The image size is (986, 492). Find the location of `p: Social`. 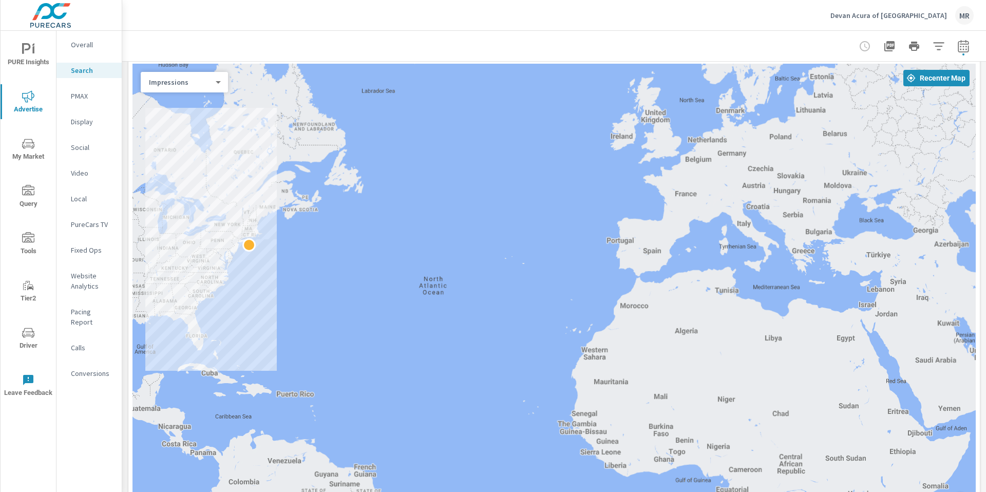

p: Social is located at coordinates (92, 147).